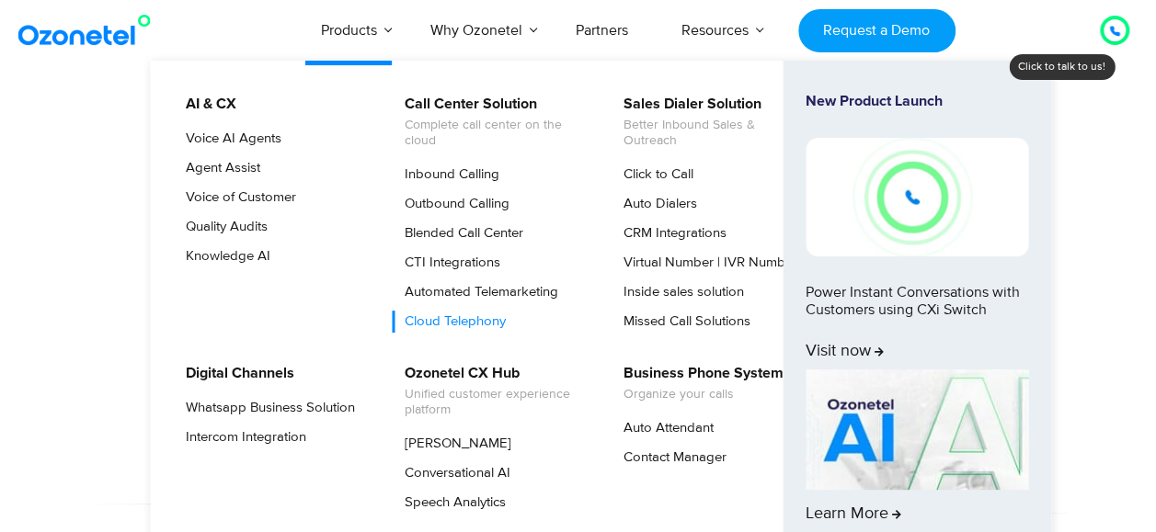 This screenshot has height=532, width=1156. What do you see at coordinates (241, 438) in the screenshot?
I see `a: Intercom Integration` at bounding box center [241, 438].